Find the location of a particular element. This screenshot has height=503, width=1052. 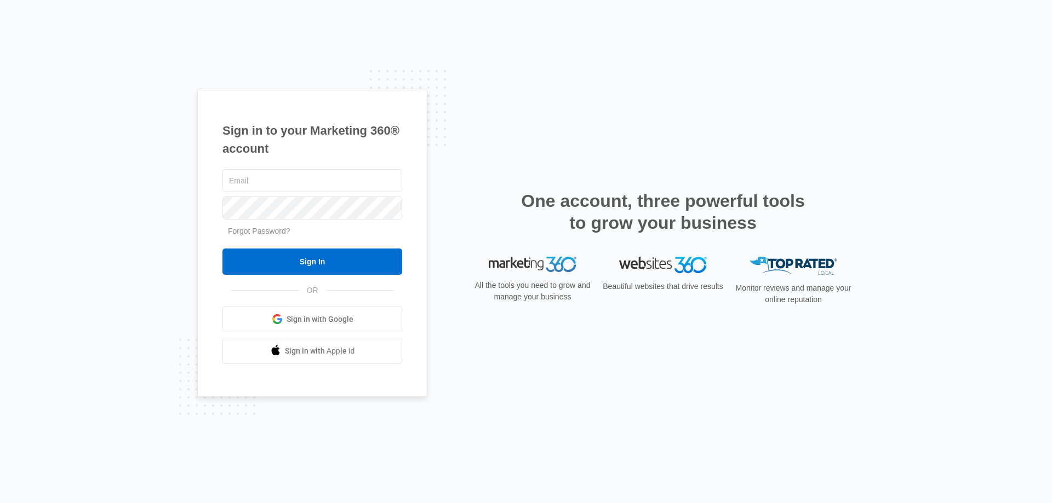

h1: Sign in to your Marketing 360® account is located at coordinates (312, 140).